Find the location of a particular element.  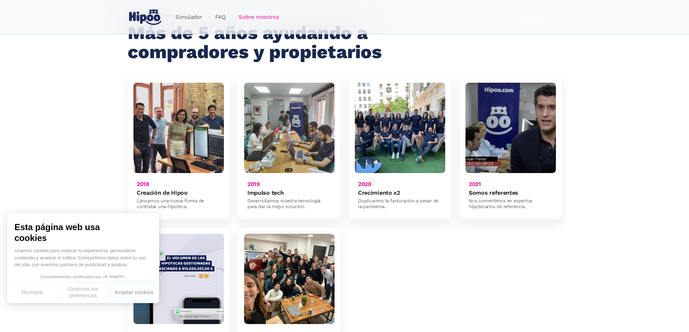

h6: 2020 is located at coordinates (364, 184).